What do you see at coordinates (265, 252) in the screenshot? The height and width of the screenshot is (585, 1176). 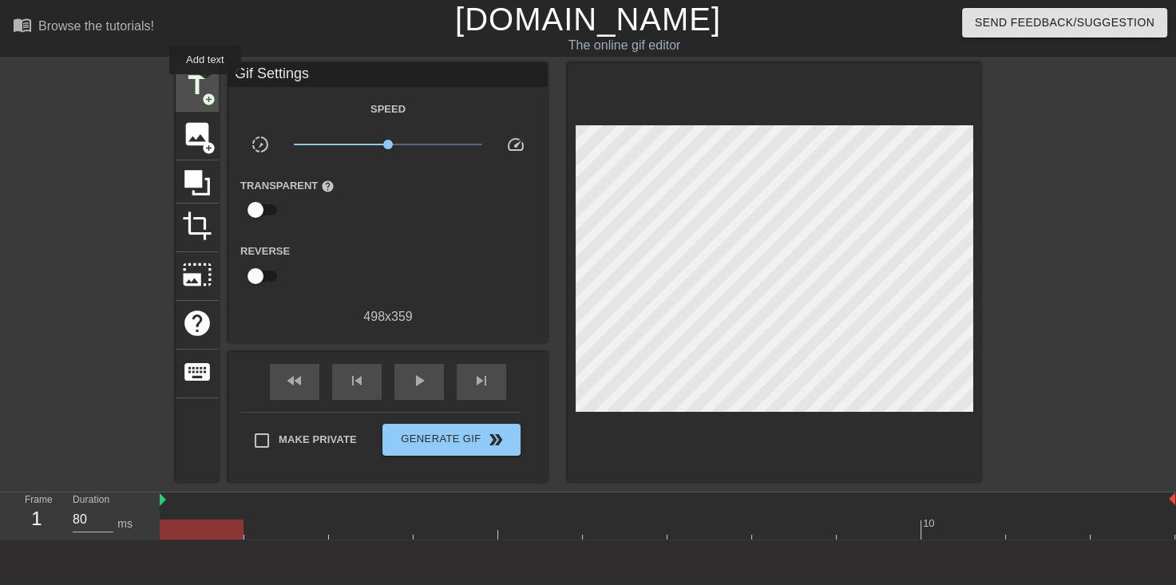 I see `label: Reverse` at bounding box center [265, 252].